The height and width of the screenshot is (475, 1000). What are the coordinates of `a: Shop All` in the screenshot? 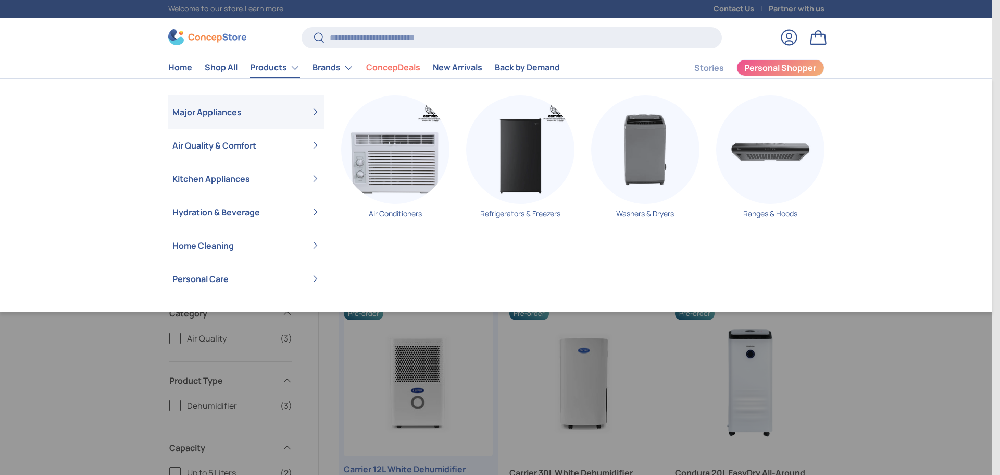 It's located at (221, 67).